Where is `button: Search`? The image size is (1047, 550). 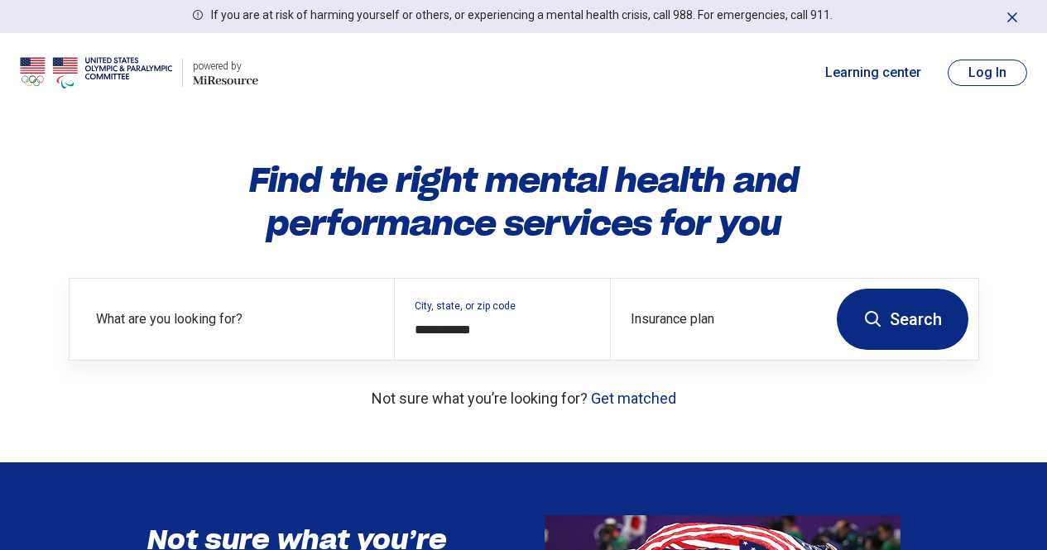 button: Search is located at coordinates (902, 319).